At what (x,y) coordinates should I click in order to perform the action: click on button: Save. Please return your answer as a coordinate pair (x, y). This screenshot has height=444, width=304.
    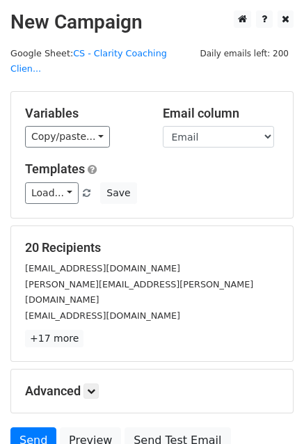
    Looking at the image, I should click on (118, 193).